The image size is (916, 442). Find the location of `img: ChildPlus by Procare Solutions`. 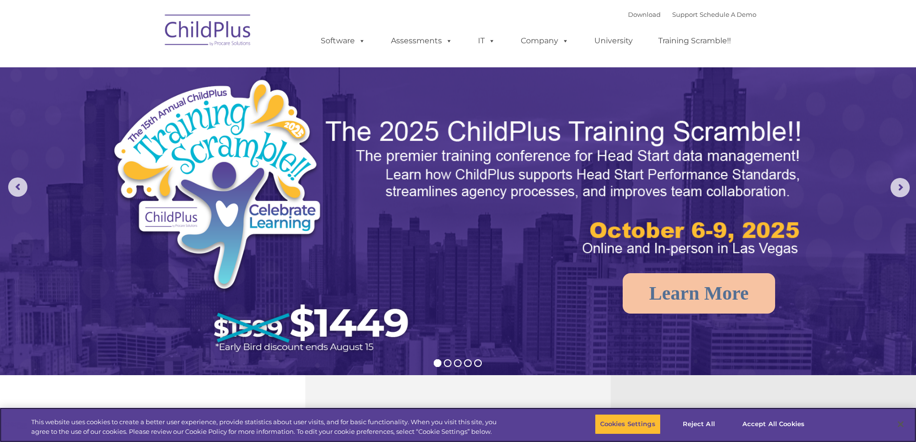

img: ChildPlus by Procare Solutions is located at coordinates (208, 32).